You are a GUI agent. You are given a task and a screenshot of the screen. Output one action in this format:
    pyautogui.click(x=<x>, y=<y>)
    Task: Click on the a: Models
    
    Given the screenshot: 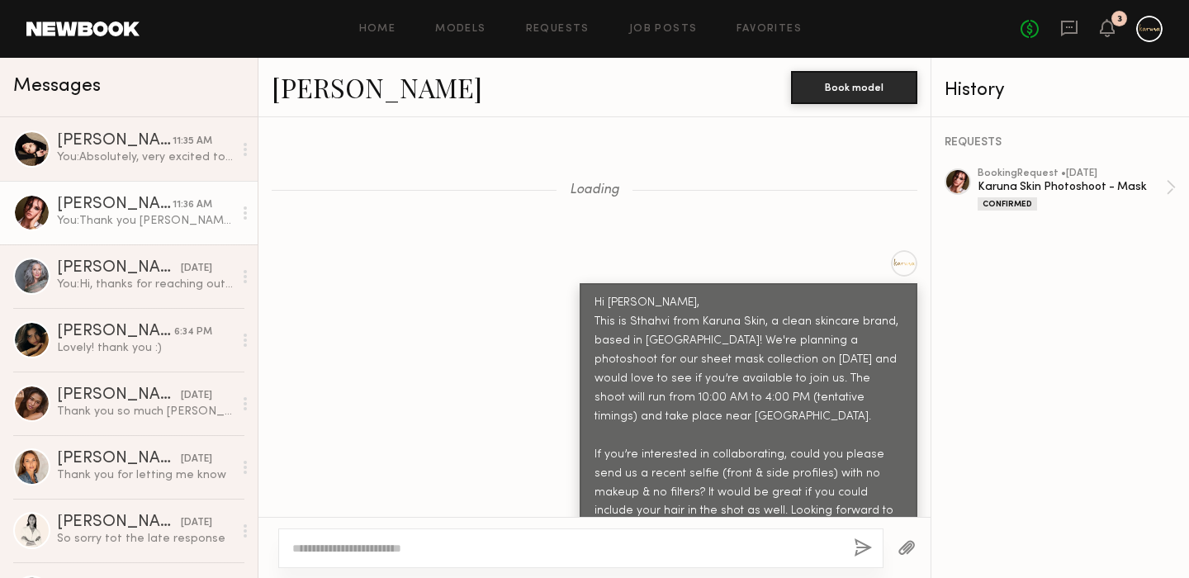 What is the action you would take?
    pyautogui.click(x=460, y=29)
    